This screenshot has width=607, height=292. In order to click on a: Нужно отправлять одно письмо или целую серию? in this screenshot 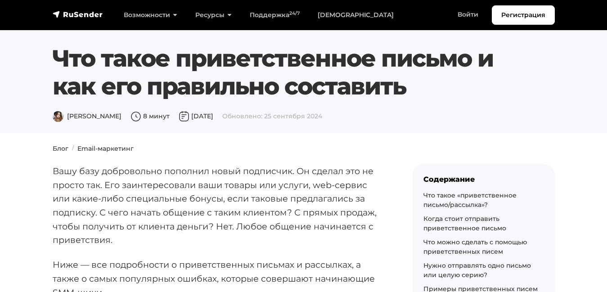, I will do `click(477, 270)`.